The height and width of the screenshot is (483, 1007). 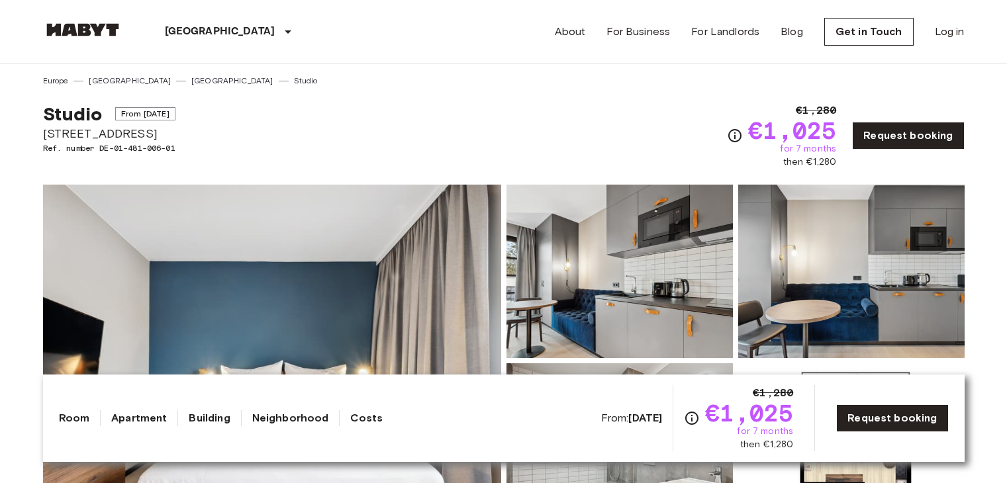 What do you see at coordinates (638, 32) in the screenshot?
I see `a: For Business` at bounding box center [638, 32].